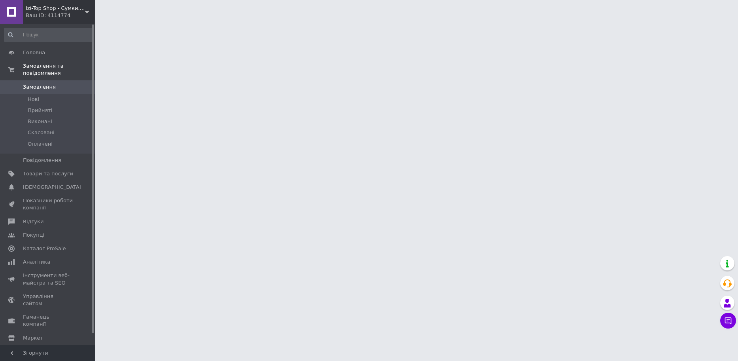 This screenshot has height=361, width=738. I want to click on span: Гаманець компанії, so click(48, 320).